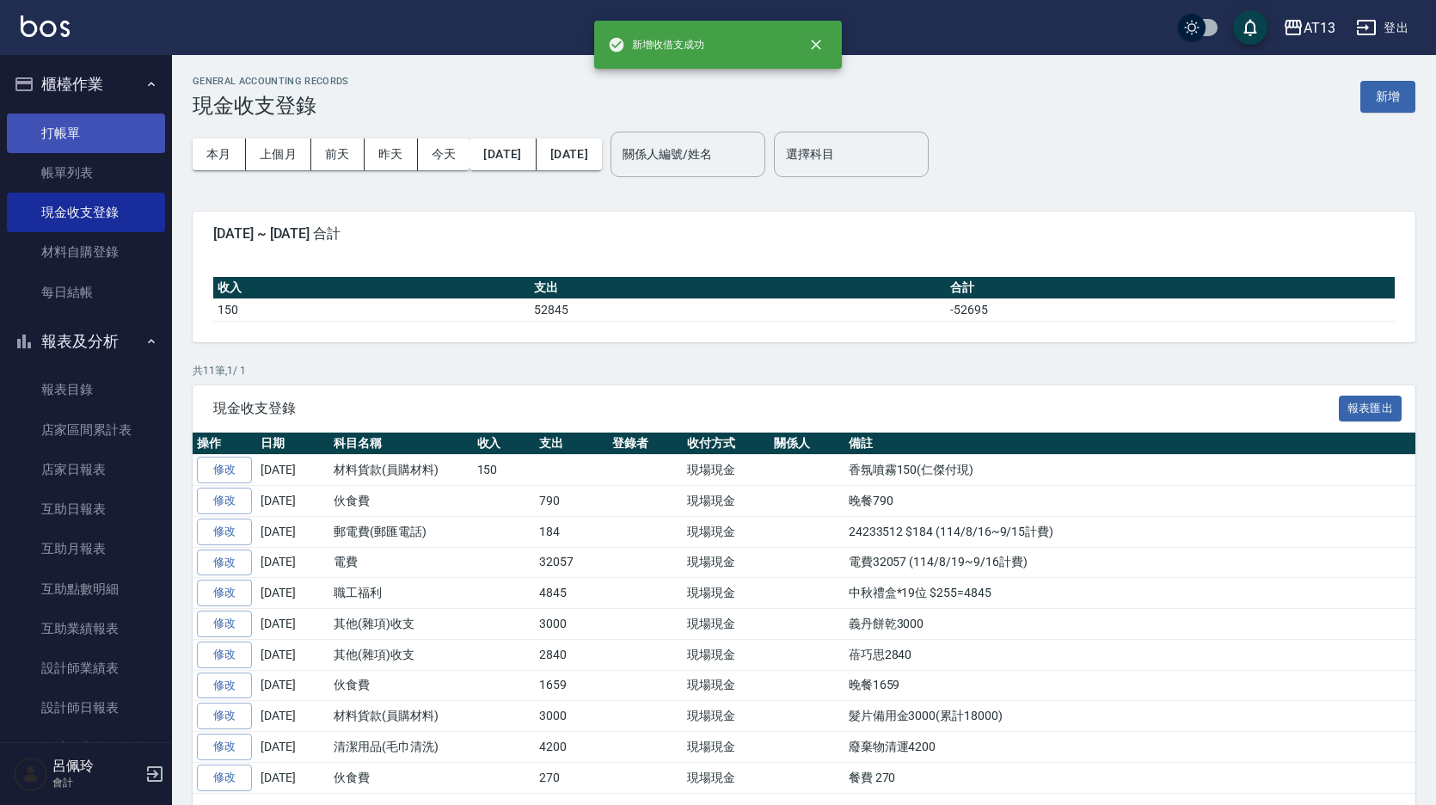 The image size is (1436, 805). I want to click on td: 廢棄物清運4200, so click(1130, 747).